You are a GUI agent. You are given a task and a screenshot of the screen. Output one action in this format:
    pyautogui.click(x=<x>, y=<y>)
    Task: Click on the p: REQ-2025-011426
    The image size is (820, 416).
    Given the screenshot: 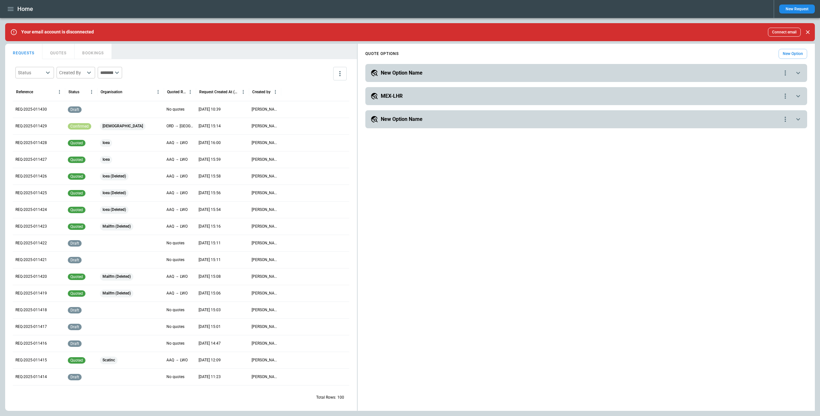 What is the action you would take?
    pyautogui.click(x=31, y=176)
    